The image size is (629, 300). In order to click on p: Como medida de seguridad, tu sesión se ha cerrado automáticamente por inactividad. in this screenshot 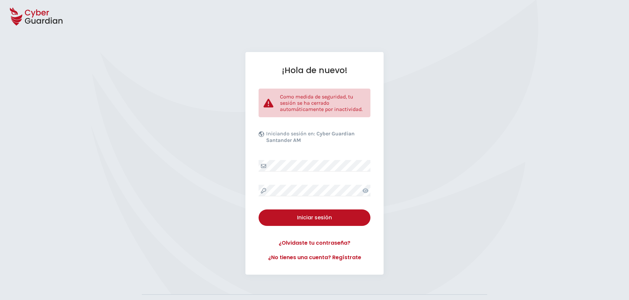, I will do `click(323, 103)`.